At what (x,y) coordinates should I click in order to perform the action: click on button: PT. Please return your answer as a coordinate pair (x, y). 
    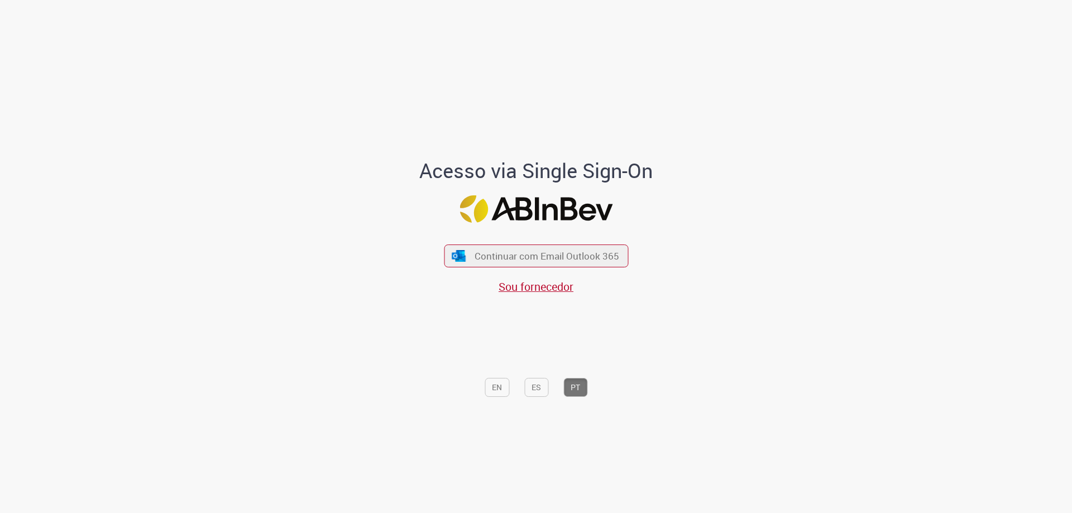
    Looking at the image, I should click on (575, 387).